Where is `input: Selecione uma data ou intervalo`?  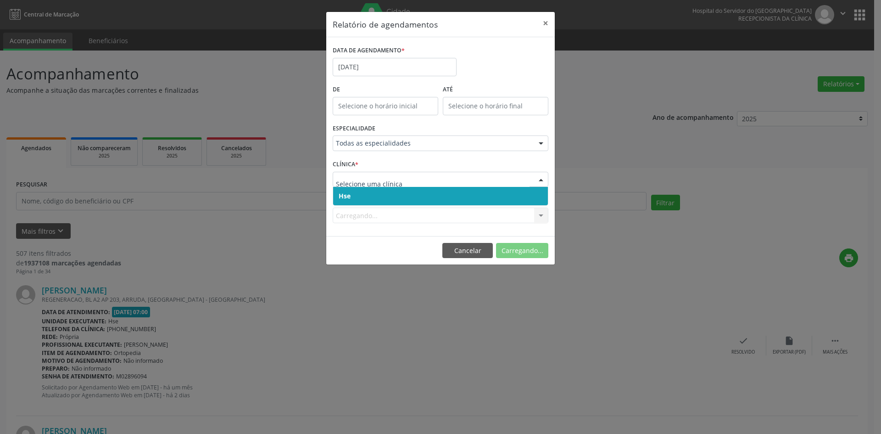
input: Selecione uma data ou intervalo is located at coordinates (395, 67).